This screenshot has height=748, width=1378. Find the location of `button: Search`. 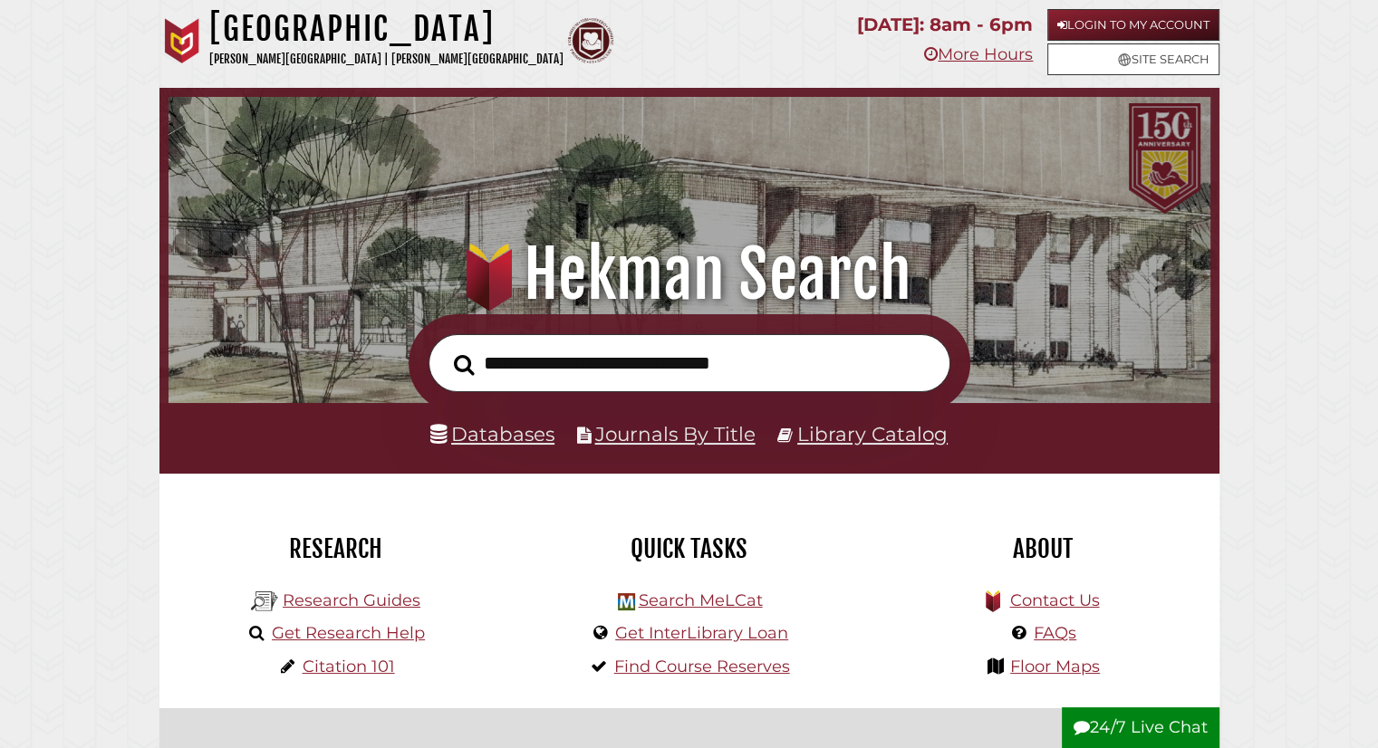

button: Search is located at coordinates (464, 364).